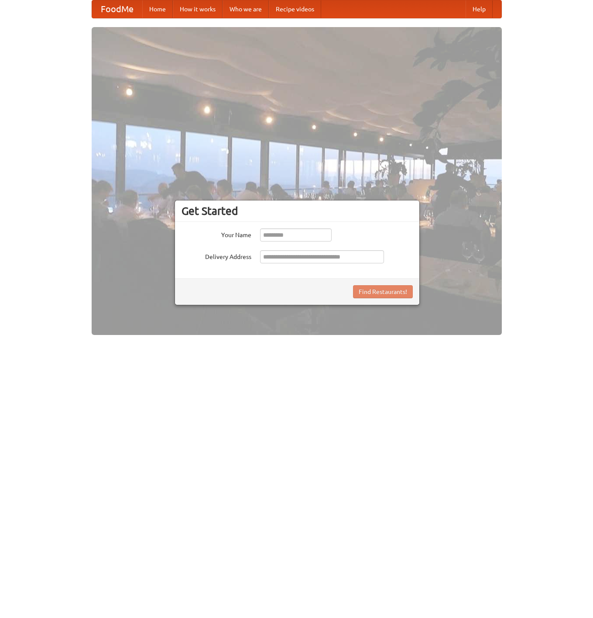 This screenshot has height=618, width=593. What do you see at coordinates (246, 9) in the screenshot?
I see `a: Who we are` at bounding box center [246, 9].